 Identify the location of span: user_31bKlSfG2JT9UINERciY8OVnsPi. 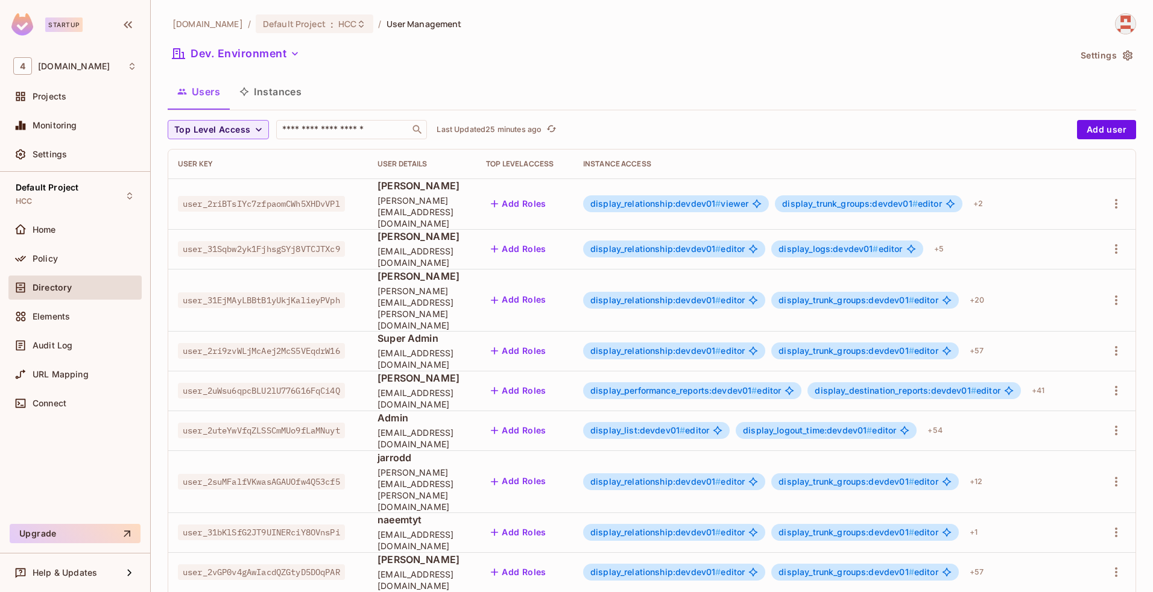
(261, 532).